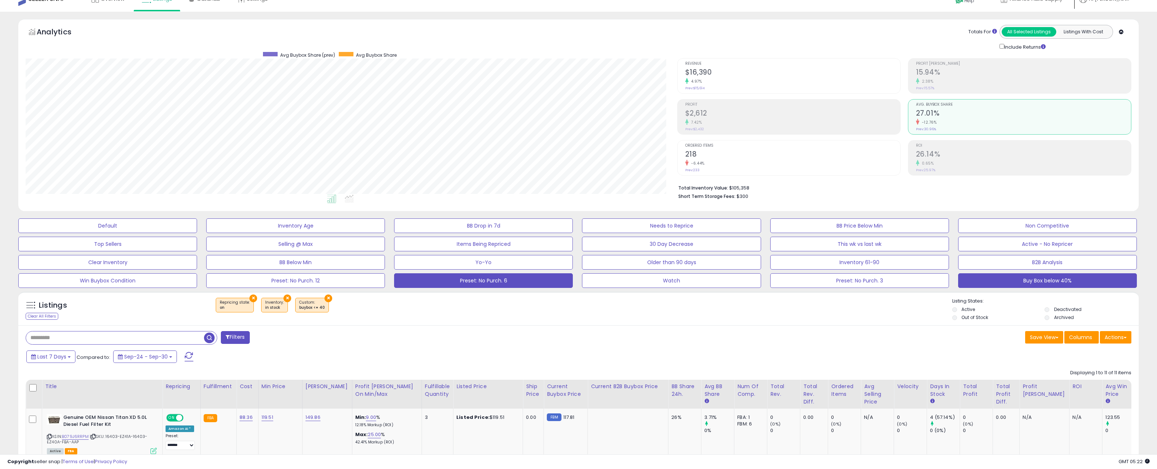 The height and width of the screenshot is (469, 1157). I want to click on small: -6.44%, so click(697, 163).